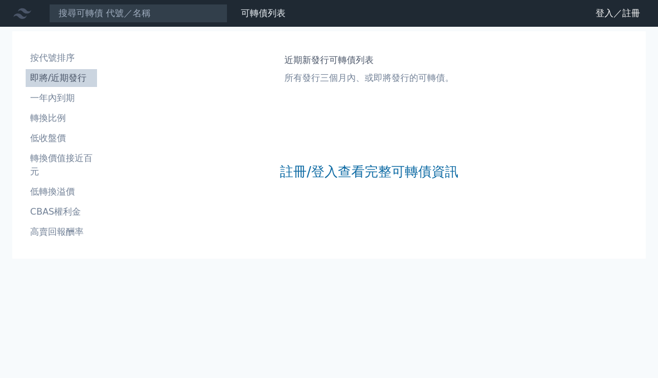 The width and height of the screenshot is (658, 378). I want to click on a: 按代號排序, so click(61, 58).